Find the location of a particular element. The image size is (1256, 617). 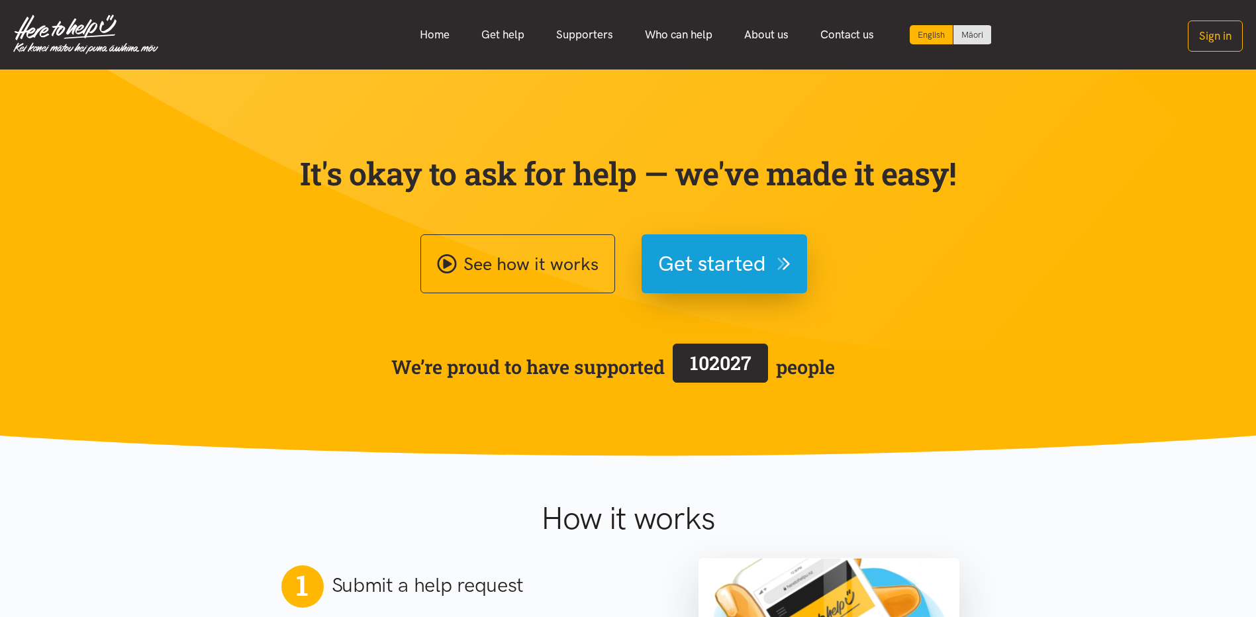

div: Current language is located at coordinates (931, 34).